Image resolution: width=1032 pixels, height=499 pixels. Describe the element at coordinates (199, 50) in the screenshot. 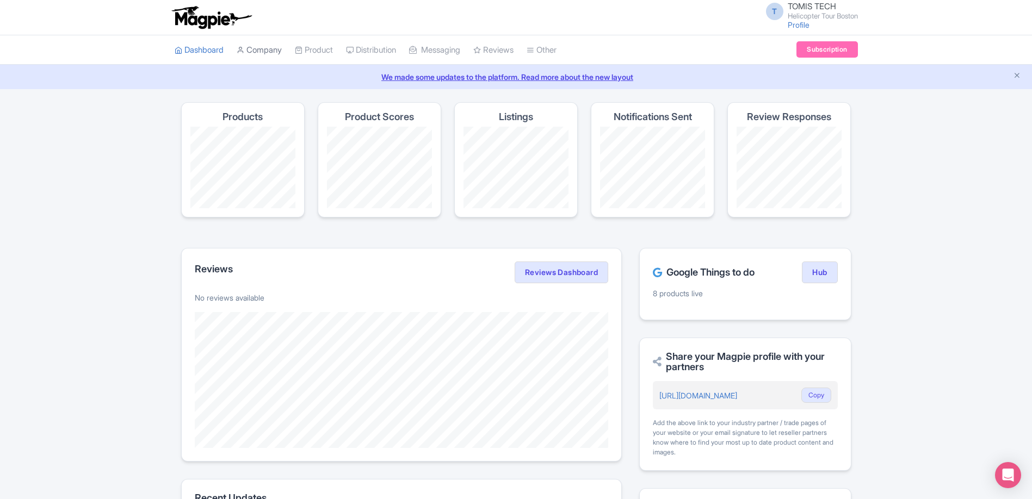

I see `a: Dashboard` at that location.